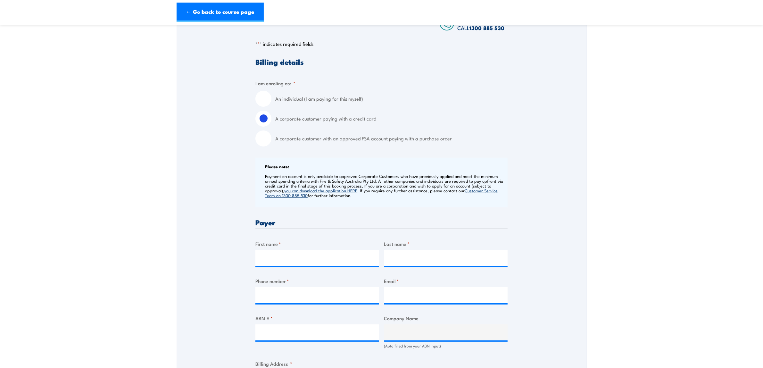  I want to click on b: Please note:, so click(277, 166).